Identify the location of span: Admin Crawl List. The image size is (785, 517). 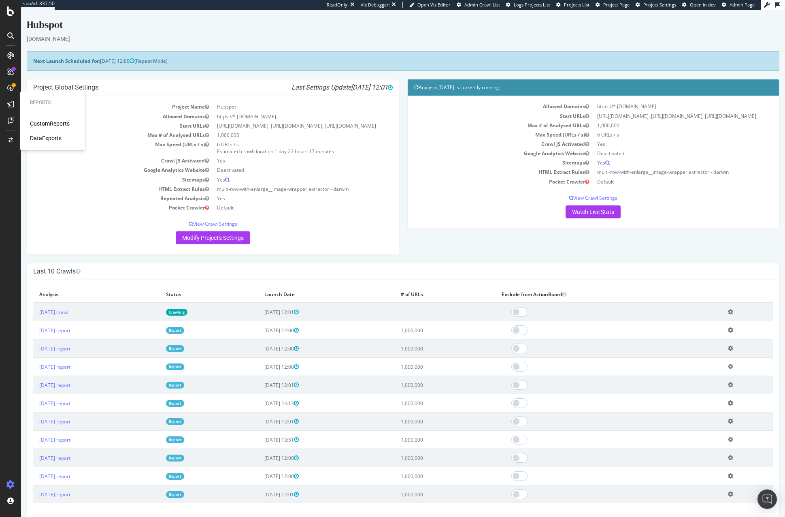
(482, 4).